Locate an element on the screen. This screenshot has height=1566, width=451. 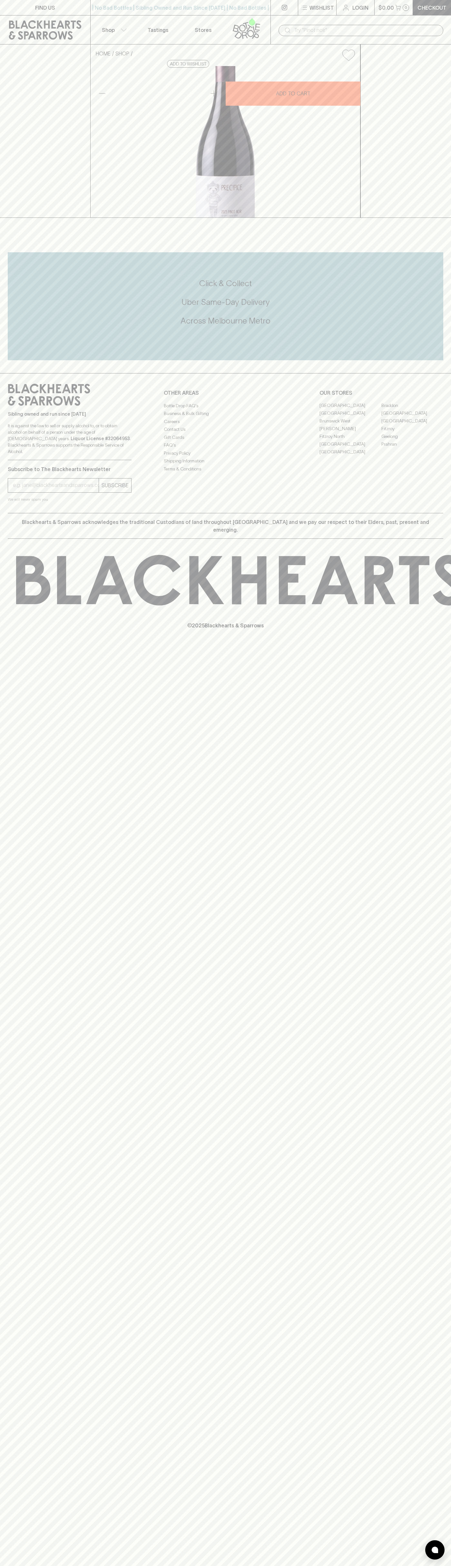
a: Tastings is located at coordinates (158, 30).